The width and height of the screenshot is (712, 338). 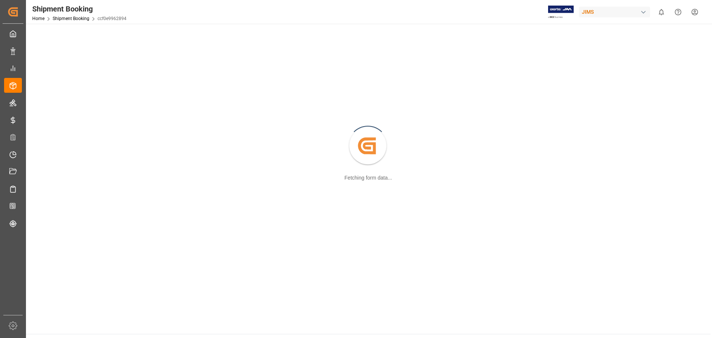 What do you see at coordinates (661, 12) in the screenshot?
I see `button: show 0 new notifications` at bounding box center [661, 12].